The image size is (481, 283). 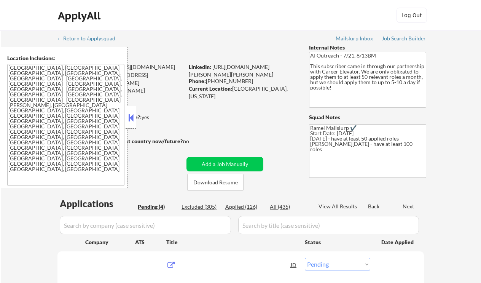 I want to click on strong: LinkedIn:, so click(x=200, y=67).